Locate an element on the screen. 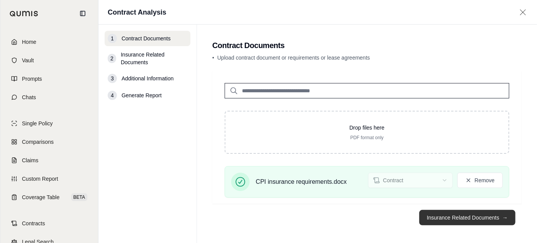 The width and height of the screenshot is (537, 243). a: Contracts is located at coordinates (49, 223).